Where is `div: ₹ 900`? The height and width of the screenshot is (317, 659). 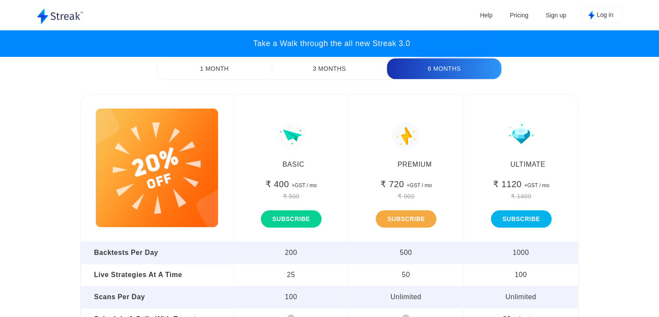
div: ₹ 900 is located at coordinates (406, 196).